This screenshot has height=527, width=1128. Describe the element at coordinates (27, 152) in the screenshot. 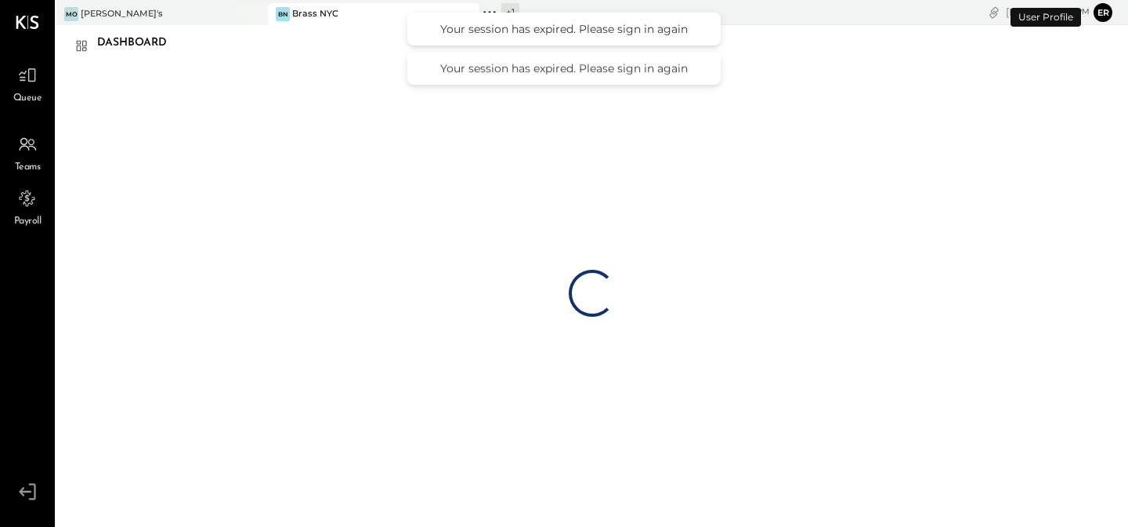

I see `a: Teams` at that location.